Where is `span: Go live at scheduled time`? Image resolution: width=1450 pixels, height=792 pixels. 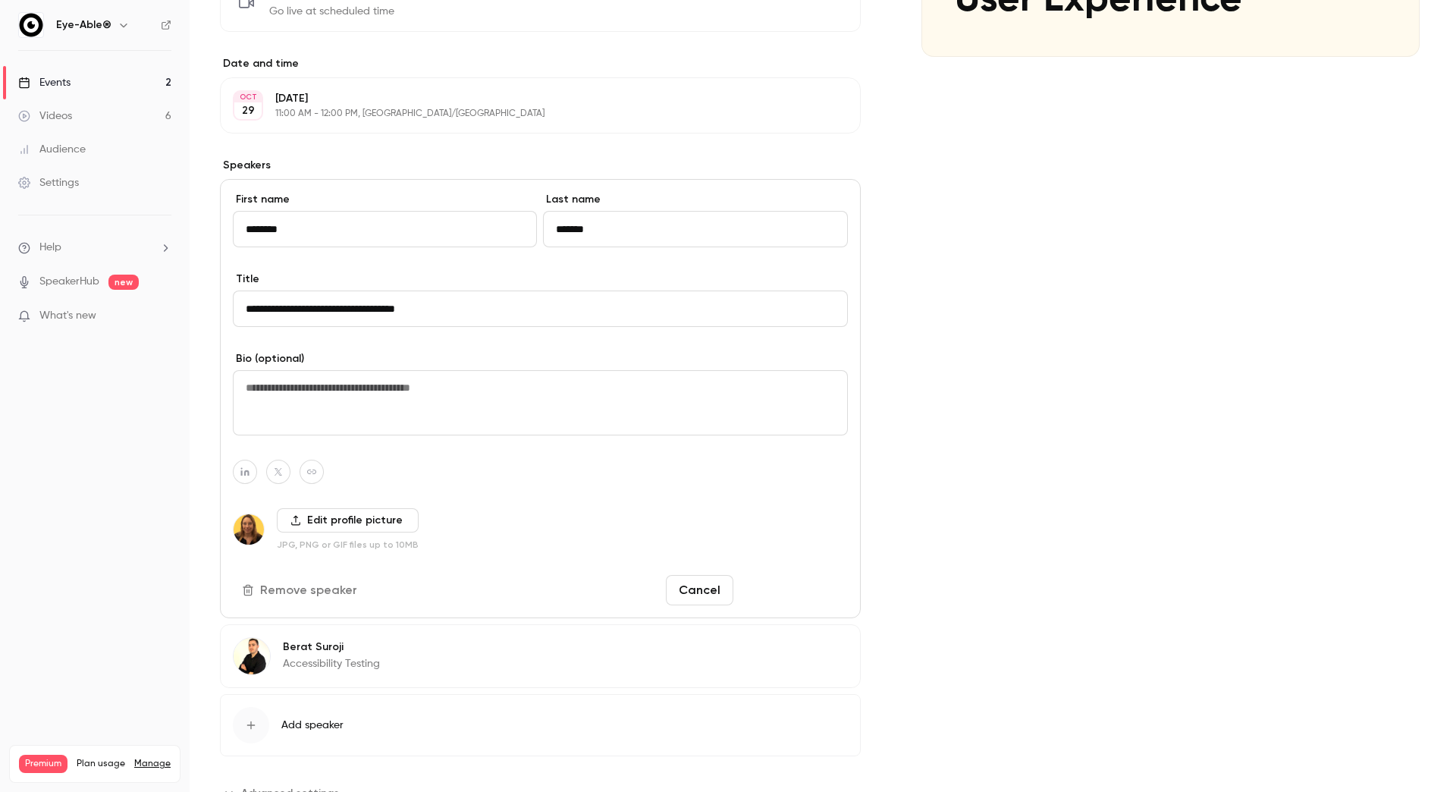 span: Go live at scheduled time is located at coordinates (331, 11).